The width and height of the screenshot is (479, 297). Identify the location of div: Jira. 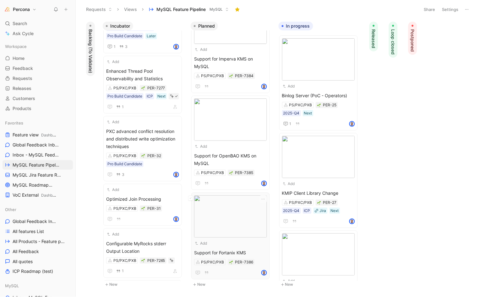
(323, 211).